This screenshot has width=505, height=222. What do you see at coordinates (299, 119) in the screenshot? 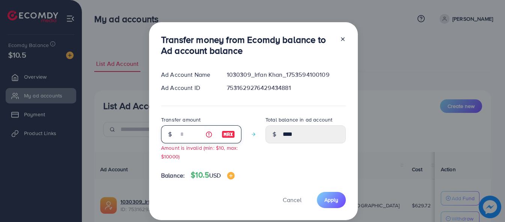
I see `label: Total balance in ad account` at bounding box center [299, 119].